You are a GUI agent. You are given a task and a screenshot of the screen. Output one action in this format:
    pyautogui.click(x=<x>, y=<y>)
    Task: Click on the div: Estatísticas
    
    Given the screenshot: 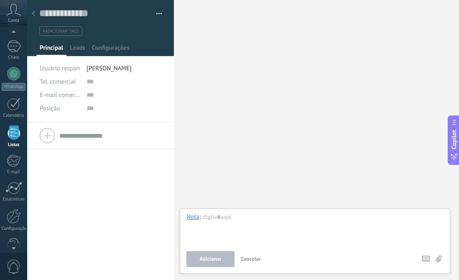 What is the action you would take?
    pyautogui.click(x=14, y=199)
    